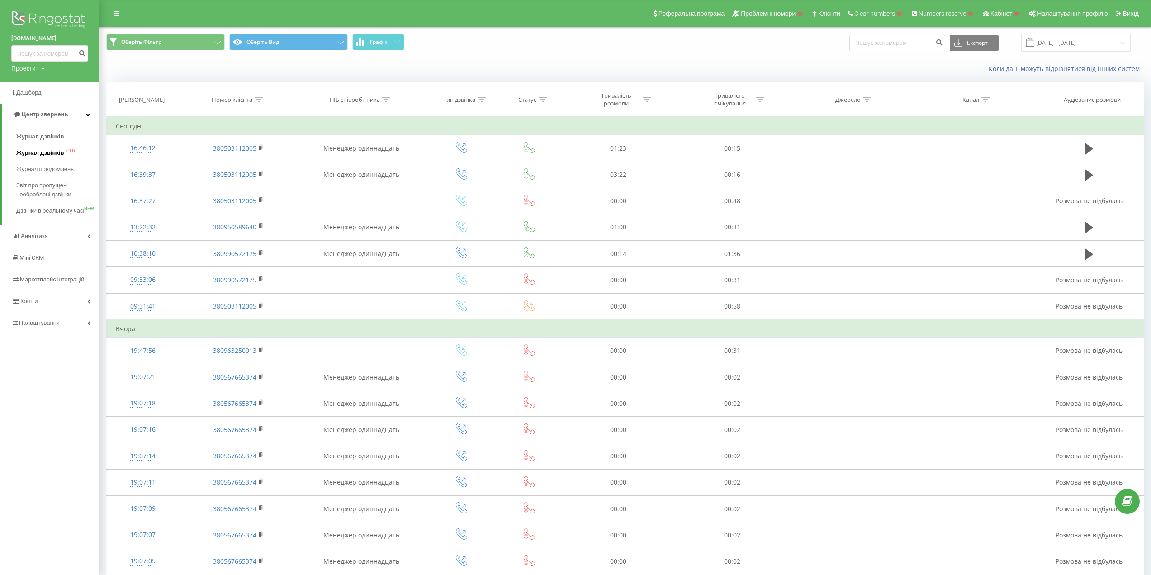 This screenshot has width=1151, height=575. Describe the element at coordinates (874, 14) in the screenshot. I see `span: Clear numbers` at that location.